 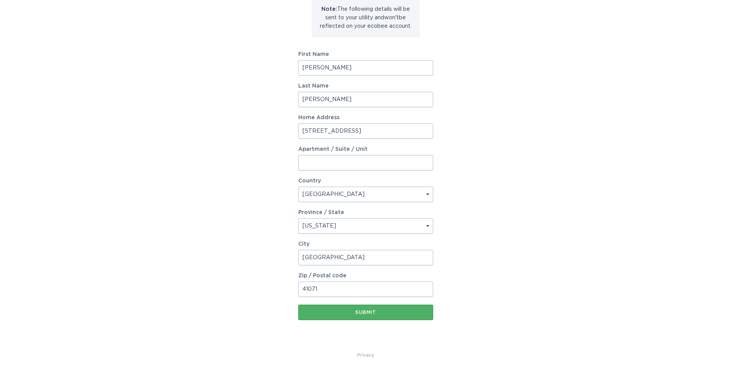 I want to click on label: Home Address, so click(x=366, y=118).